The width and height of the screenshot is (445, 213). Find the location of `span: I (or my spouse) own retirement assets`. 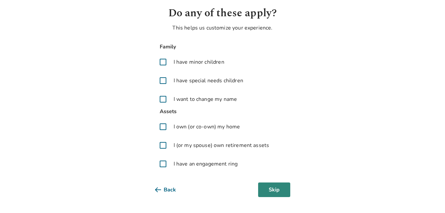

span: I (or my spouse) own retirement assets is located at coordinates (221, 145).